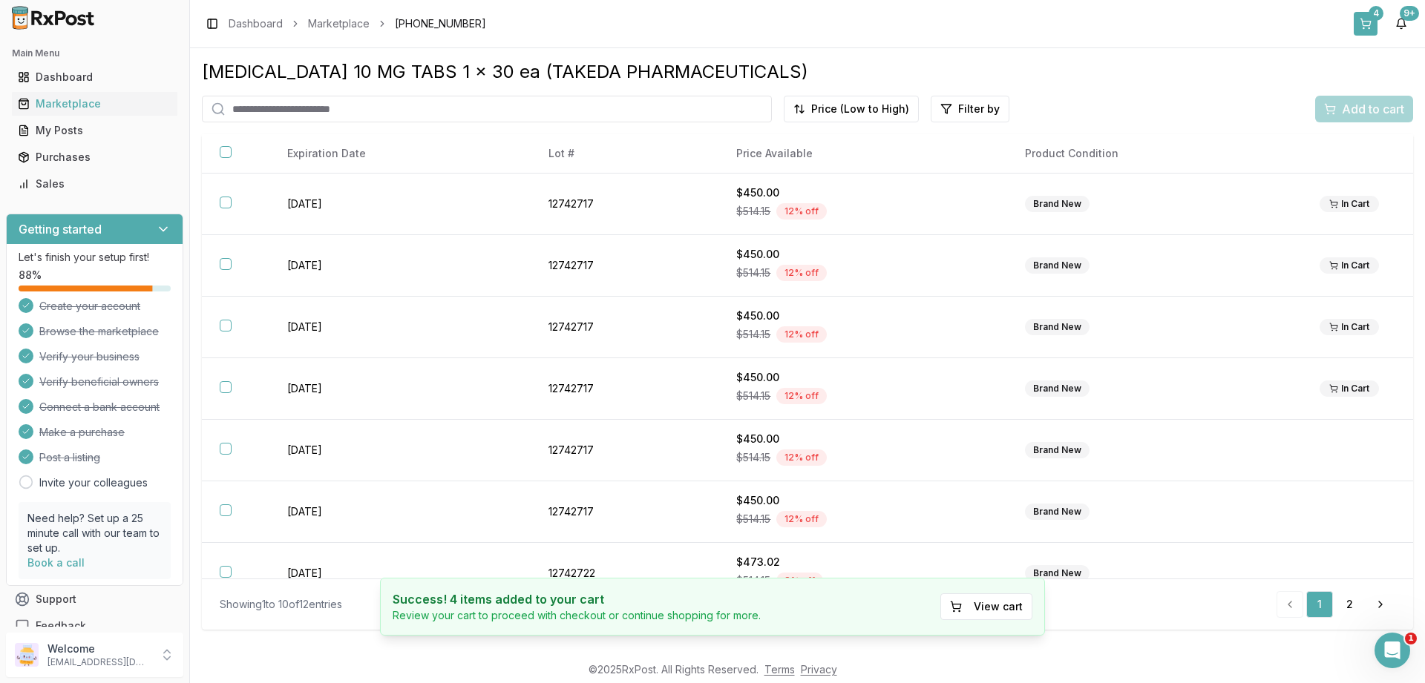 This screenshot has height=683, width=1425. Describe the element at coordinates (94, 157) in the screenshot. I see `a: Purchases` at that location.